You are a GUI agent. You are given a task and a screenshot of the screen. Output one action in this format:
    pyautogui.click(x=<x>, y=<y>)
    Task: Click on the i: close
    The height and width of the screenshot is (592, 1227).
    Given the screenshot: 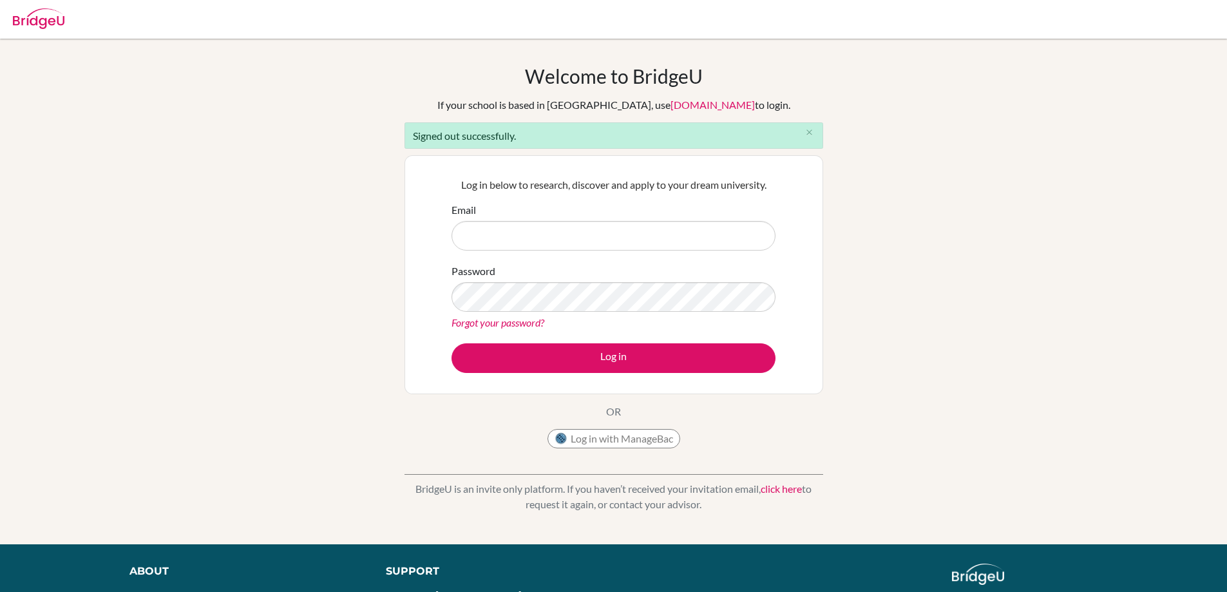 What is the action you would take?
    pyautogui.click(x=809, y=132)
    